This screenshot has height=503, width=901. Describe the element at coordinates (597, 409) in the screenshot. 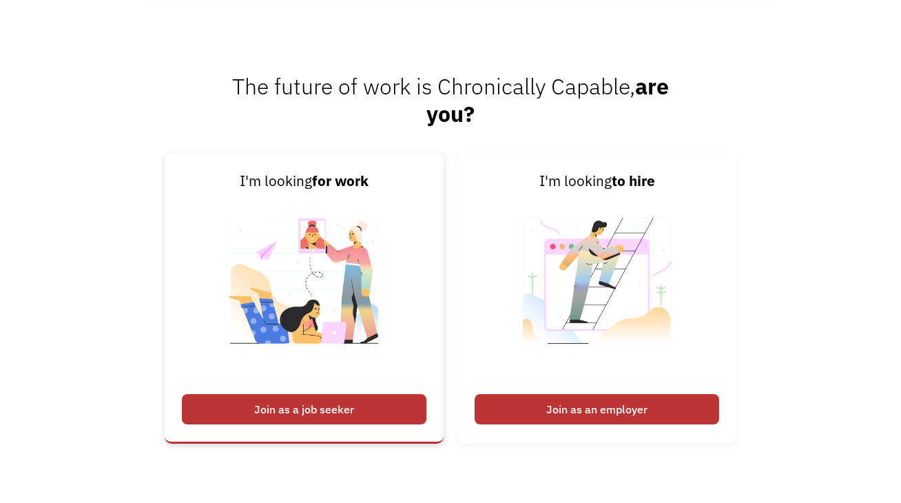

I see `div: Join as an employer` at that location.